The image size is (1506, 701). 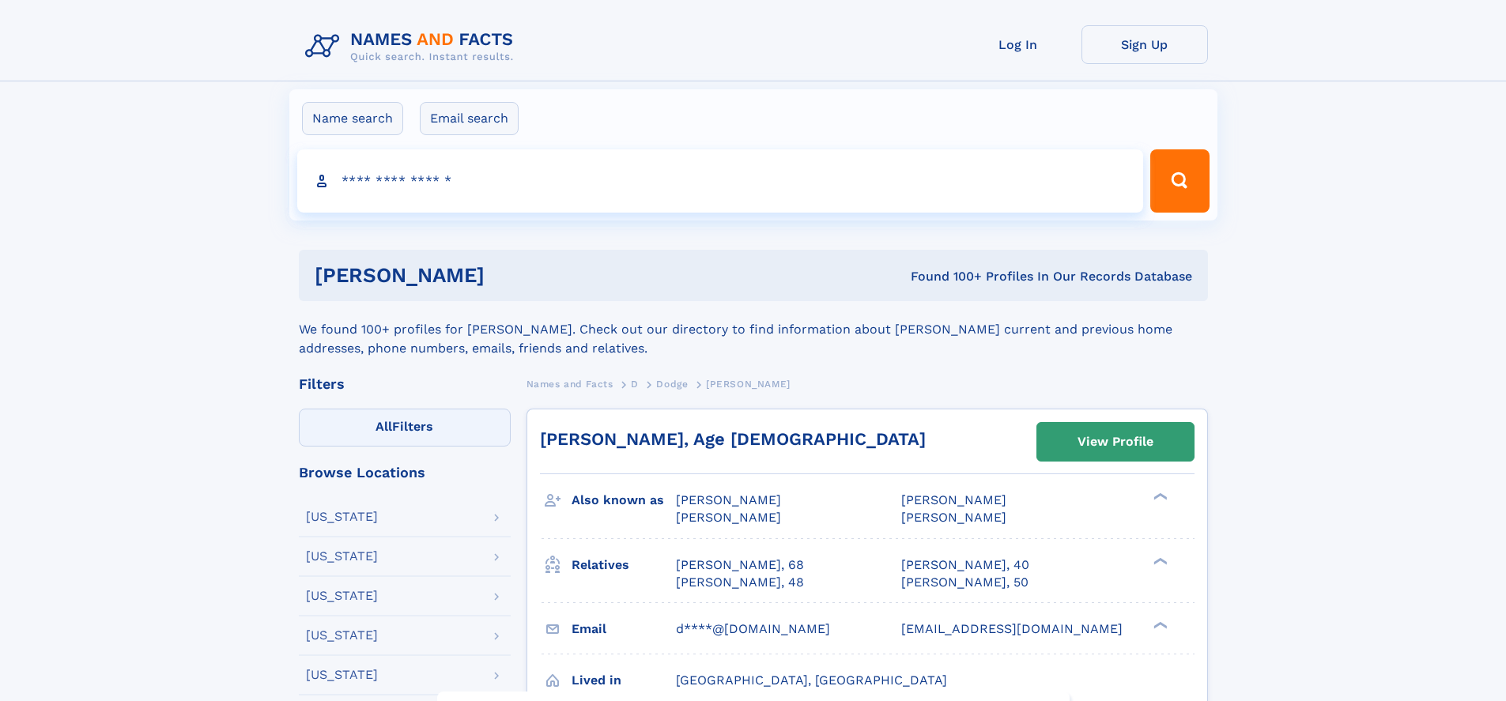 I want to click on span: Dodge, so click(x=672, y=384).